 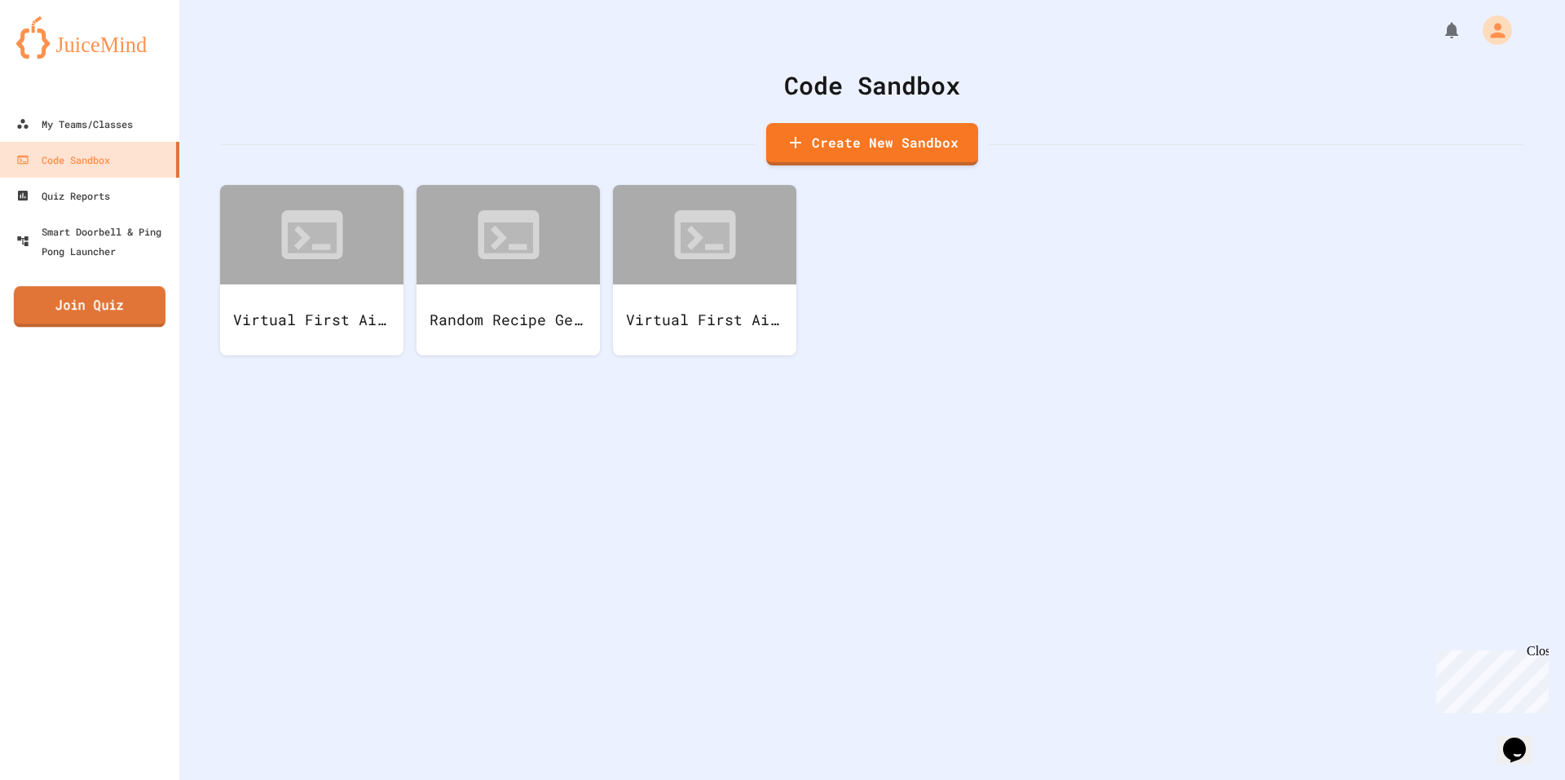 I want to click on a: Random Recipe Generator, so click(x=508, y=270).